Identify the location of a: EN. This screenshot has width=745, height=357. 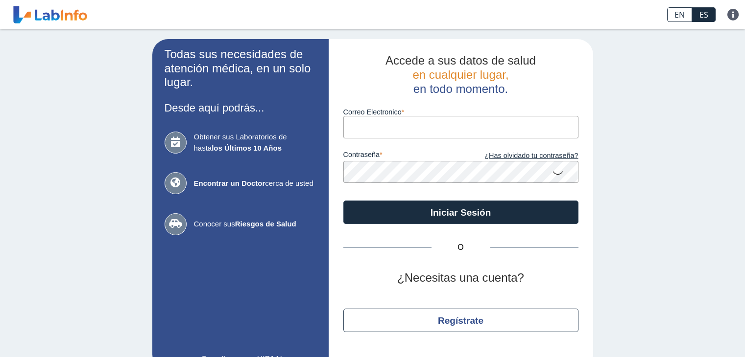
(679, 15).